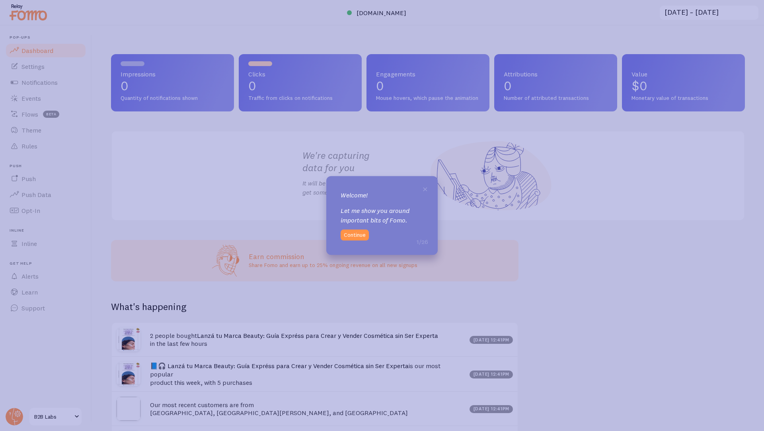 This screenshot has height=431, width=764. What do you see at coordinates (382, 195) in the screenshot?
I see `p: Welcome!` at bounding box center [382, 195].